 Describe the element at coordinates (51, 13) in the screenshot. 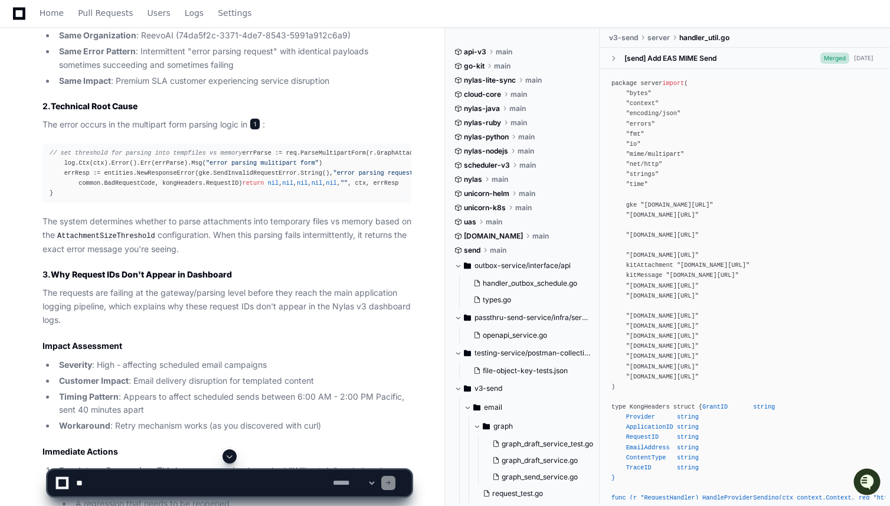

I see `span: Home` at that location.